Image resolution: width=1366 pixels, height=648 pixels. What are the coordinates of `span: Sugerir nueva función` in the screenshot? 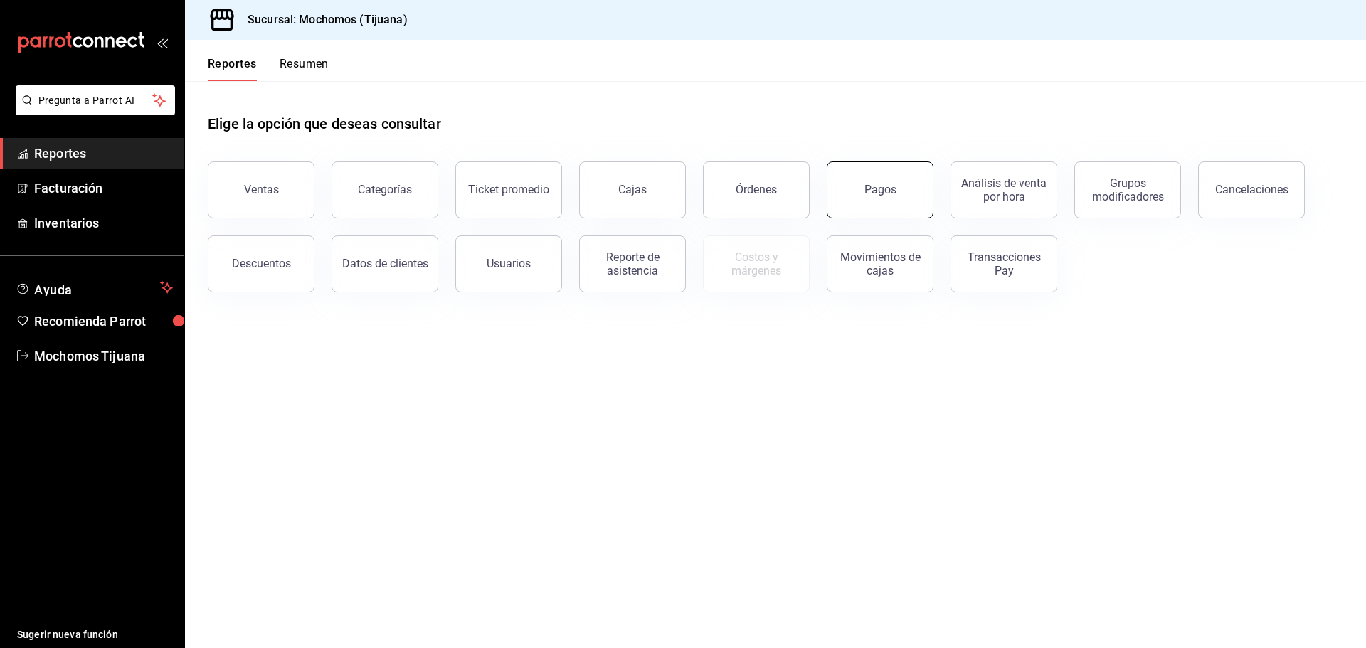 It's located at (95, 635).